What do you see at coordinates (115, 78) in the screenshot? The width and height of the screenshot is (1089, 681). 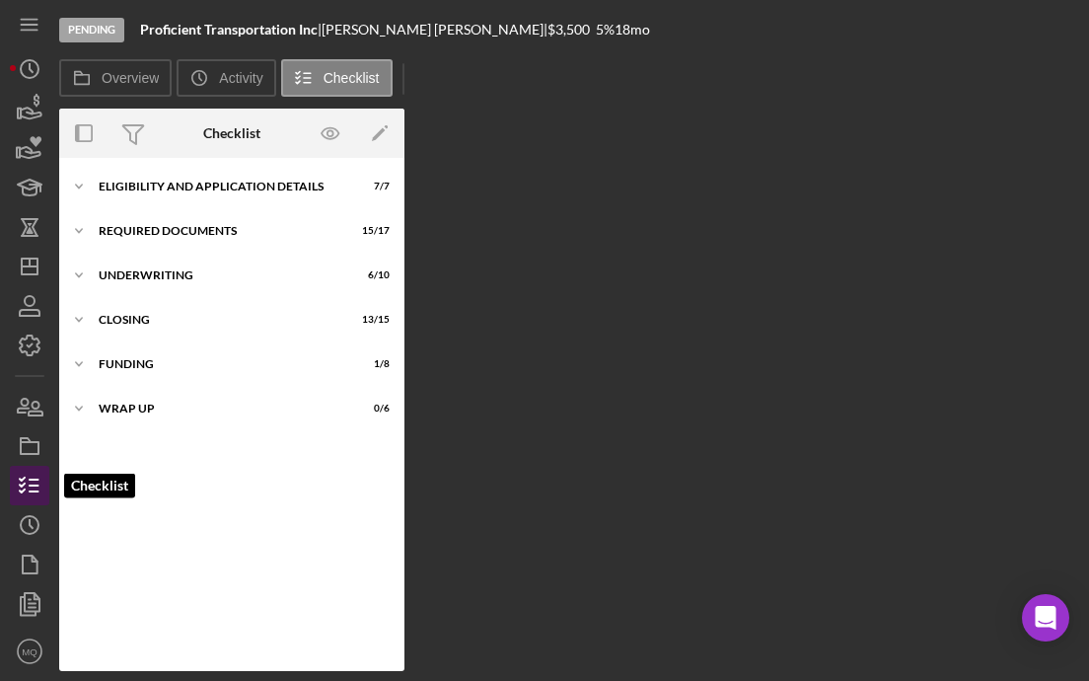 I see `button: Overview` at bounding box center [115, 78].